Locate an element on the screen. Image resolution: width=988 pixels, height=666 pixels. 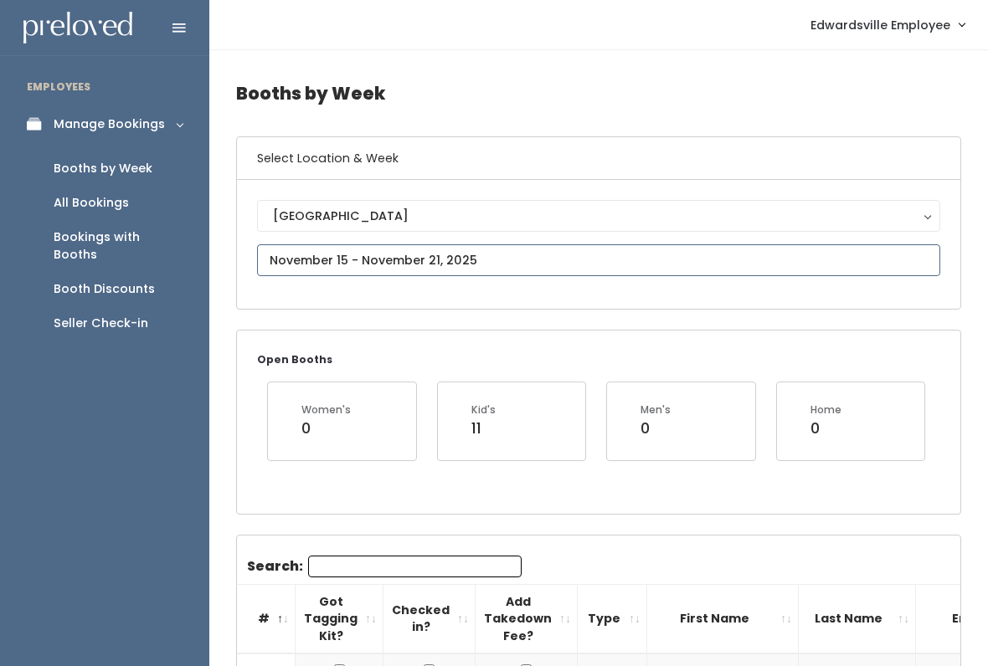
a: Edwardsville Employee is located at coordinates (887, 24).